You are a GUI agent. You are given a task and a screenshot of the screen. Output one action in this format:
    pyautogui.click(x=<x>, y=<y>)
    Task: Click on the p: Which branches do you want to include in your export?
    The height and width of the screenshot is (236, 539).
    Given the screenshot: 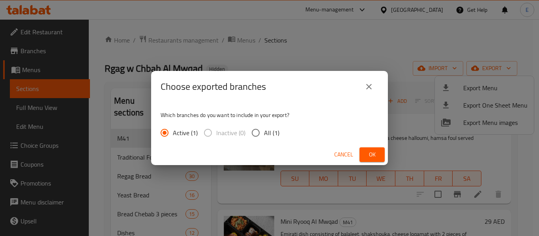 What is the action you would take?
    pyautogui.click(x=269, y=115)
    